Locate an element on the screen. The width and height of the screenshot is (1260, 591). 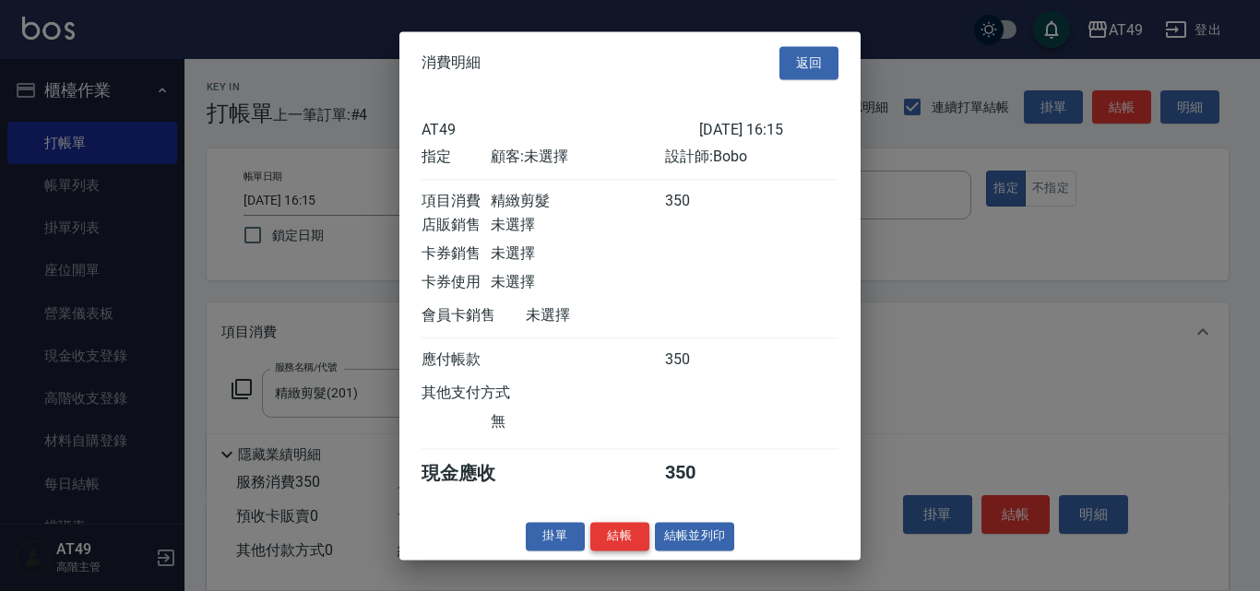
div: 現金應收 is located at coordinates (473, 473).